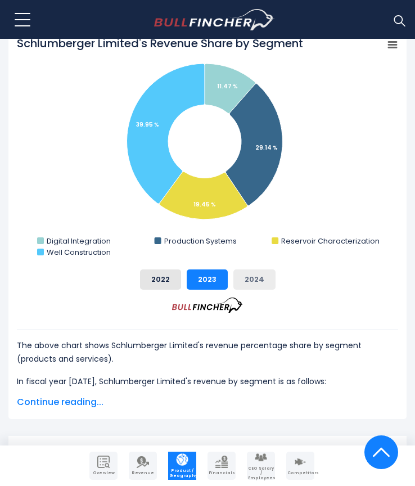  Describe the element at coordinates (227, 86) in the screenshot. I see `tspan: 11.47 %` at that location.